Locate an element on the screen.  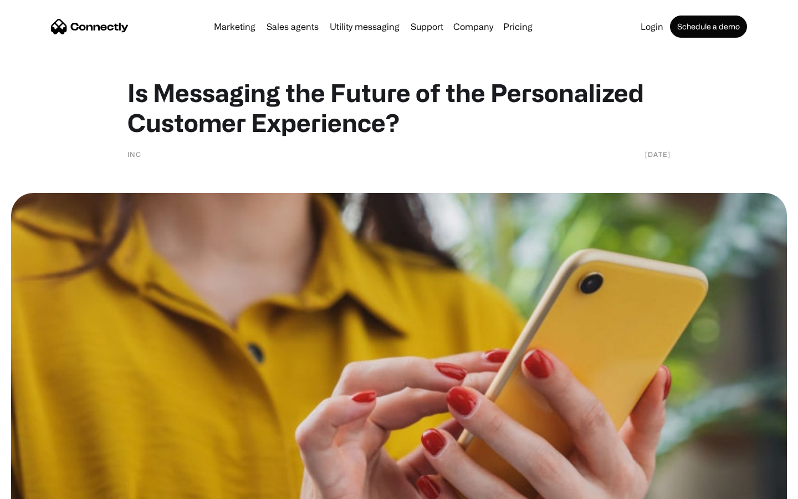
a: Schedule a demo is located at coordinates (708, 27).